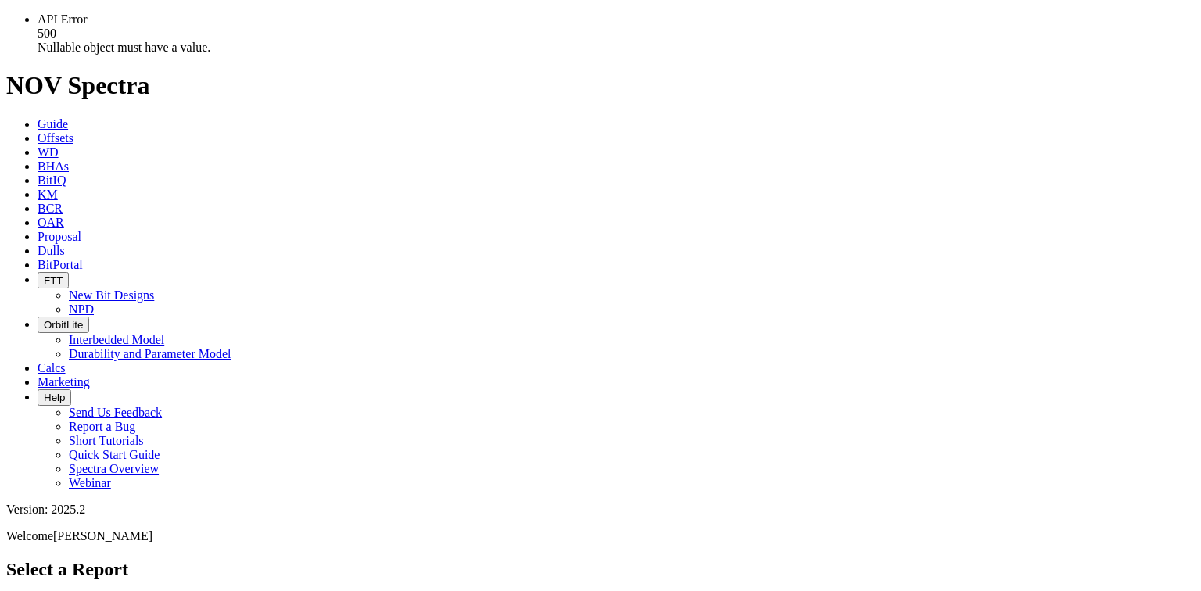 This screenshot has height=591, width=1201. Describe the element at coordinates (59, 236) in the screenshot. I see `span: Proposal` at that location.